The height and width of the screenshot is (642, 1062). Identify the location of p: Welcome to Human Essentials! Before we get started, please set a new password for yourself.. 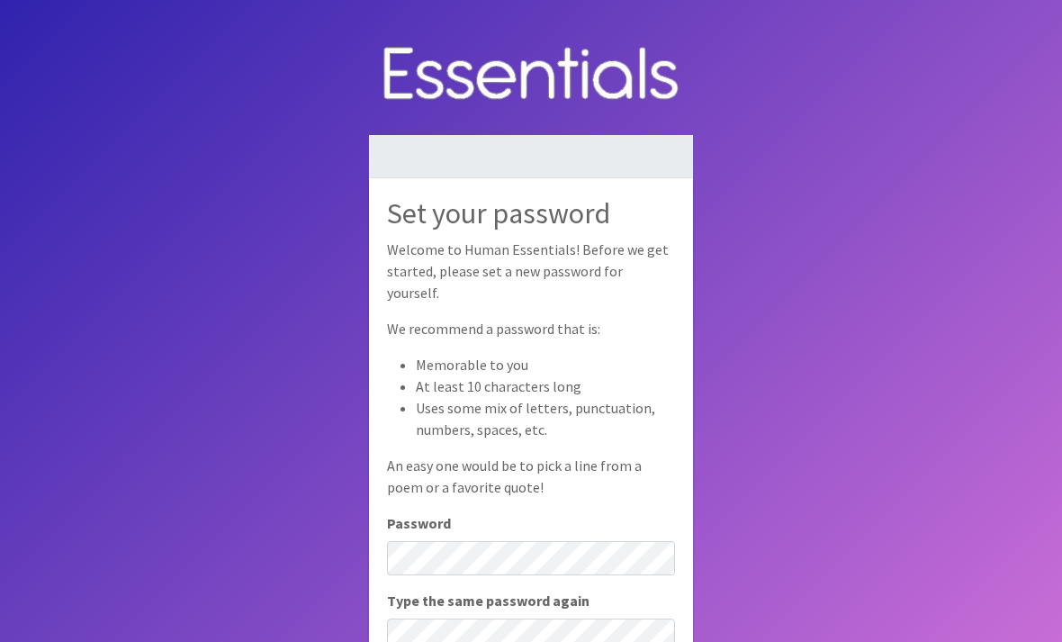
(531, 271).